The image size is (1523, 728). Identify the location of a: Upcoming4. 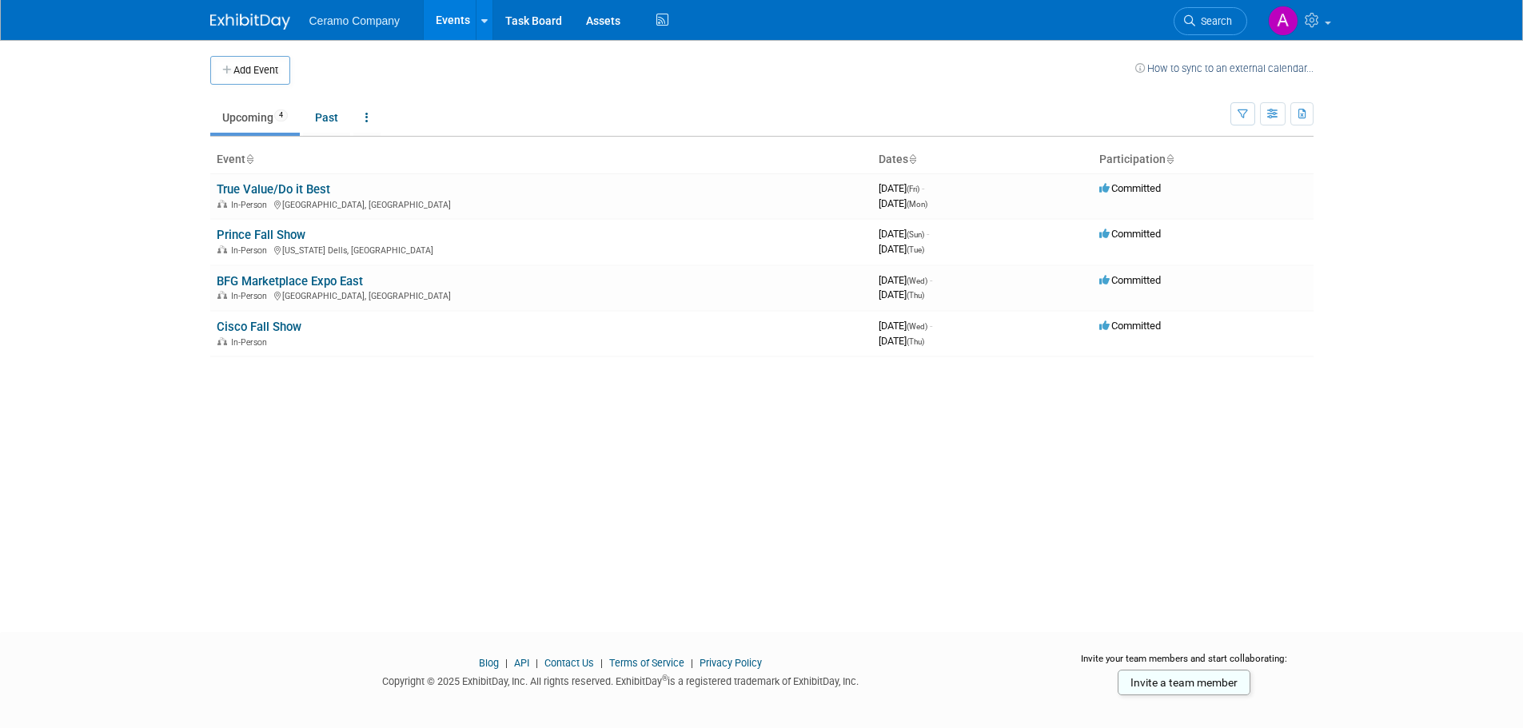
(255, 118).